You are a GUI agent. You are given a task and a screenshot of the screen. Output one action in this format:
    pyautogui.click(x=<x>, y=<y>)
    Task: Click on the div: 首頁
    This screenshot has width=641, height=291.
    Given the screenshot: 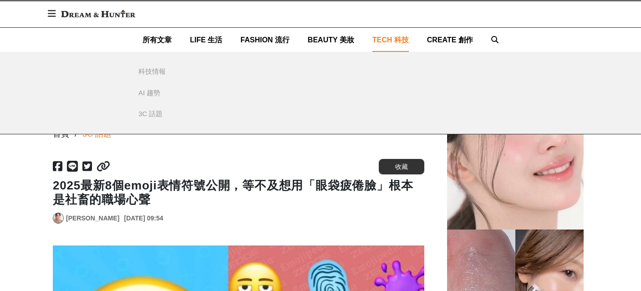 What is the action you would take?
    pyautogui.click(x=61, y=134)
    